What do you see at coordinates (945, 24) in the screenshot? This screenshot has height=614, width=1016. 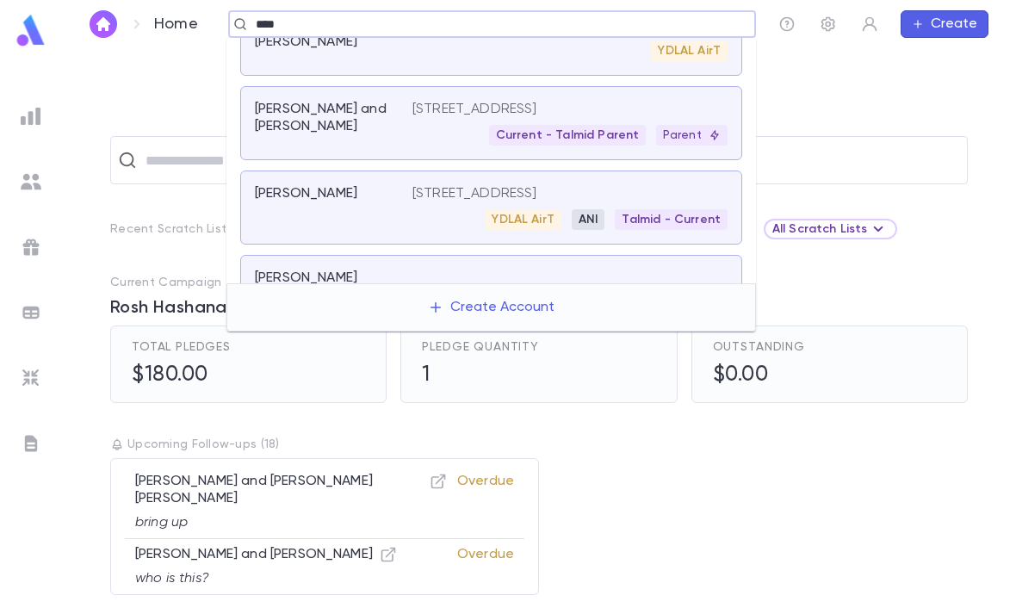 I see `button: Create` at bounding box center [945, 24].